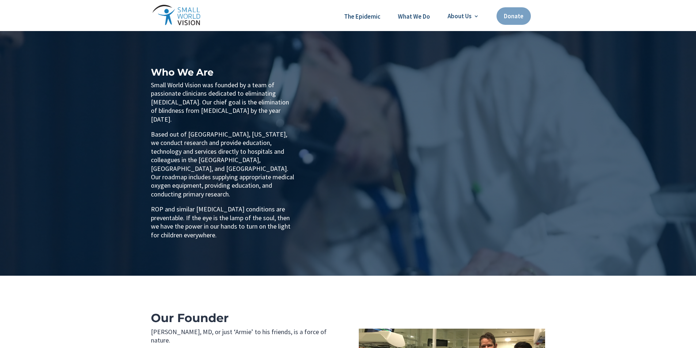 The width and height of the screenshot is (696, 348). I want to click on h1: Who We Are, so click(223, 74).